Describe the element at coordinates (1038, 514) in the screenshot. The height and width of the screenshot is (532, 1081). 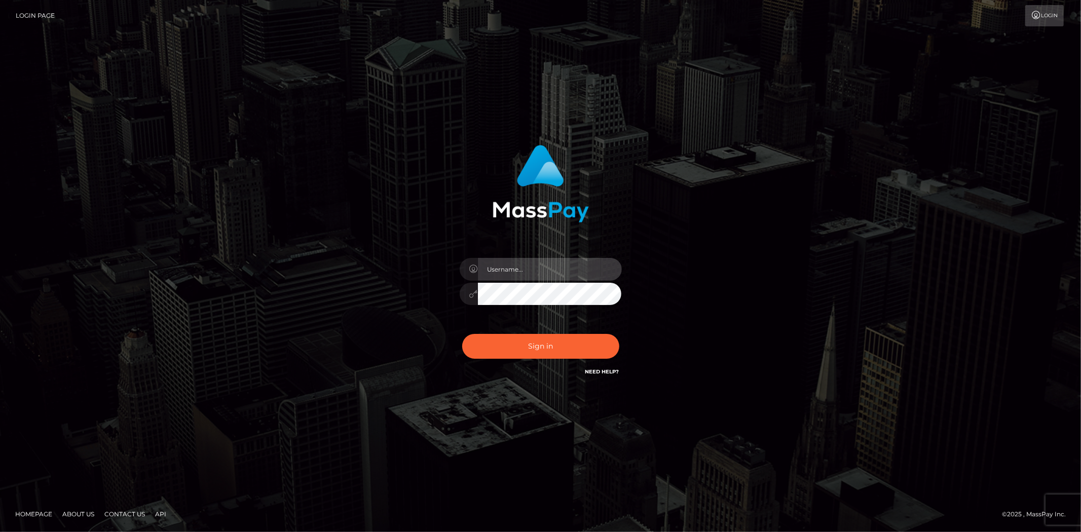
I see `div: © 2025 , MassPay Inc.` at that location.